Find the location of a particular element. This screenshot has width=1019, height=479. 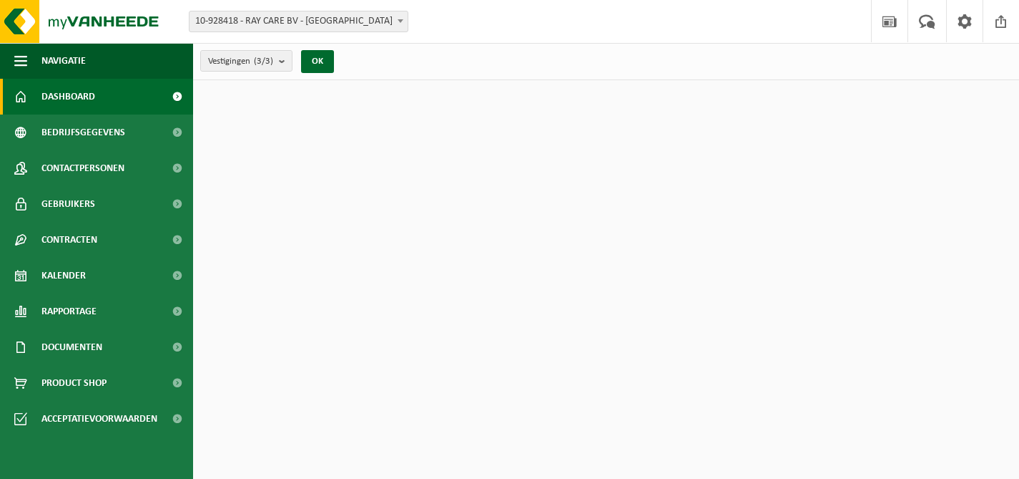

span: Bedrijfsgegevens is located at coordinates (83, 132).